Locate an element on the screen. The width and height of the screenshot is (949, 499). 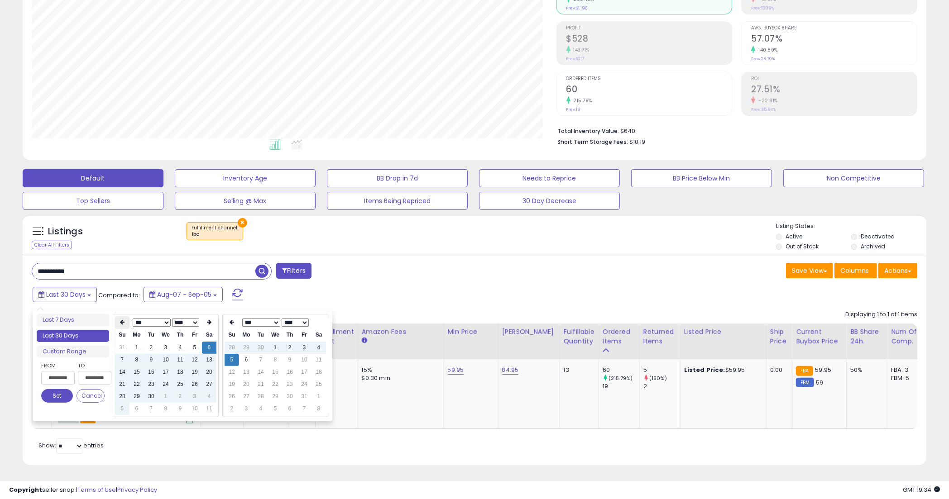
th: Sa is located at coordinates (319, 335).